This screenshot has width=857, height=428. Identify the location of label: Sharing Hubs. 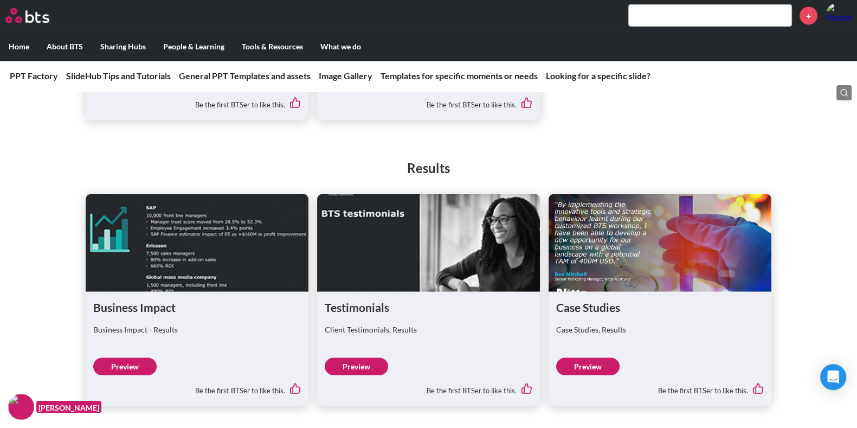
(123, 47).